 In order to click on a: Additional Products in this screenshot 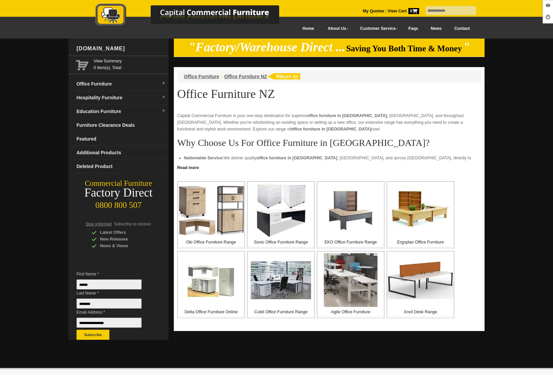, I will do `click(121, 153)`.